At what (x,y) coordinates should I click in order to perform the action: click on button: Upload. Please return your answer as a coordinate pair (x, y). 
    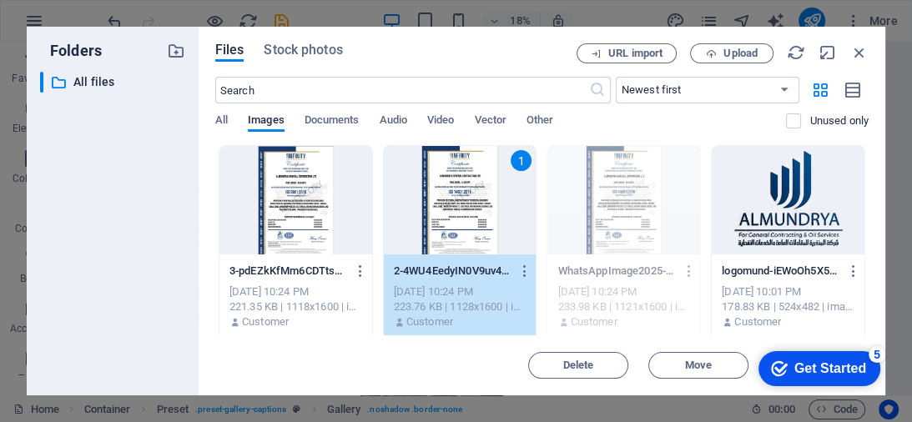
    Looking at the image, I should click on (732, 53).